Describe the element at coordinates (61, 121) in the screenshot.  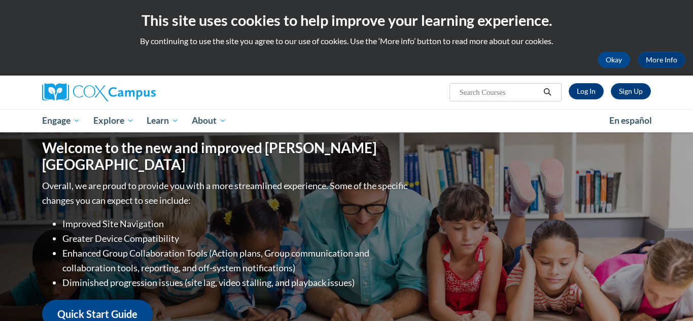
I see `a: Engage` at that location.